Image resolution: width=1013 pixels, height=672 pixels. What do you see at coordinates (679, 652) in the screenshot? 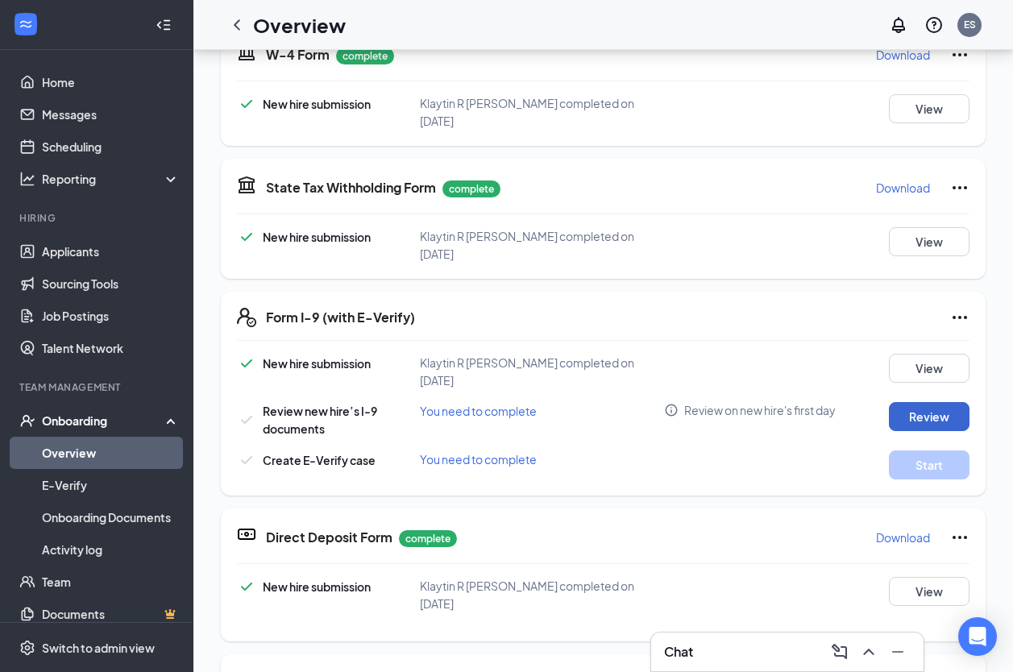
I see `h3: Chat` at bounding box center [679, 652].